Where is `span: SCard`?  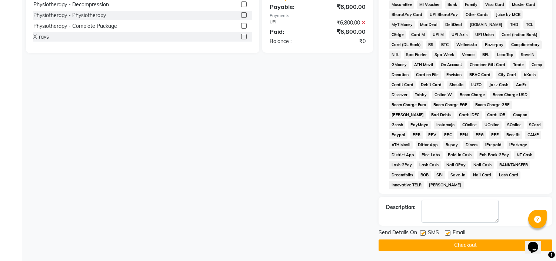 span: SCard is located at coordinates (535, 125).